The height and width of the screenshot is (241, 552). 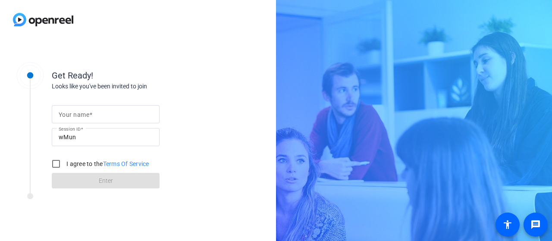 What do you see at coordinates (508, 225) in the screenshot?
I see `mat-icon: accessibility` at bounding box center [508, 225].